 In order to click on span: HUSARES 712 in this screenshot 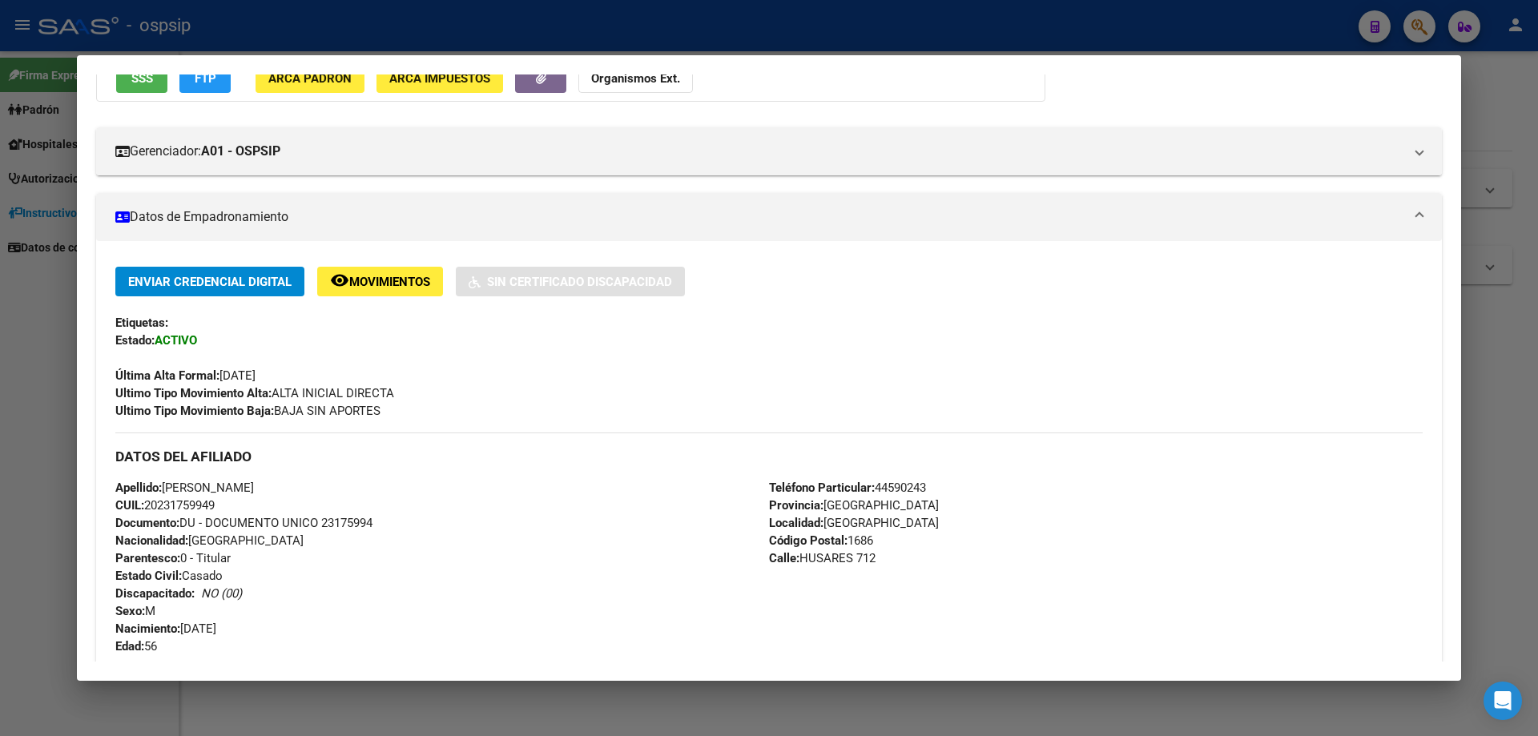, I will do `click(822, 558)`.